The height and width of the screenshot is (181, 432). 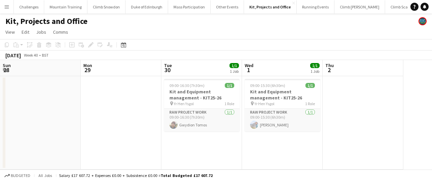 I want to click on app-job-card: 09:00-15:30 (6h30m)1/1Kit and Equipment management - KIT25-26 Yr Hen Ysgol1 RoleRAW project work1..., so click(x=282, y=105).